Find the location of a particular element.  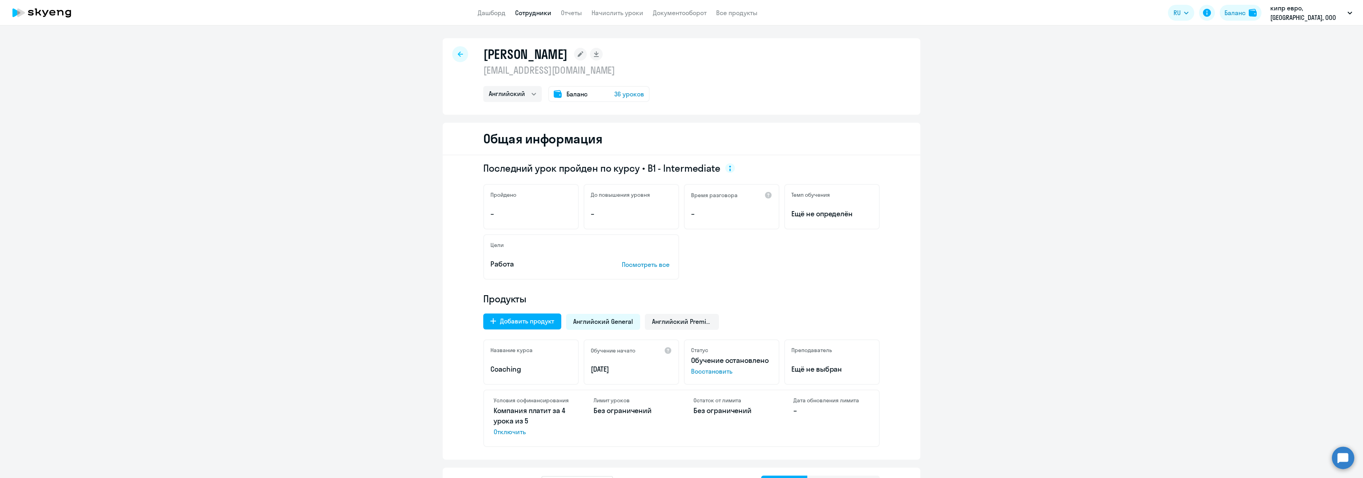

h4: Условия софинансирования is located at coordinates (532, 400).